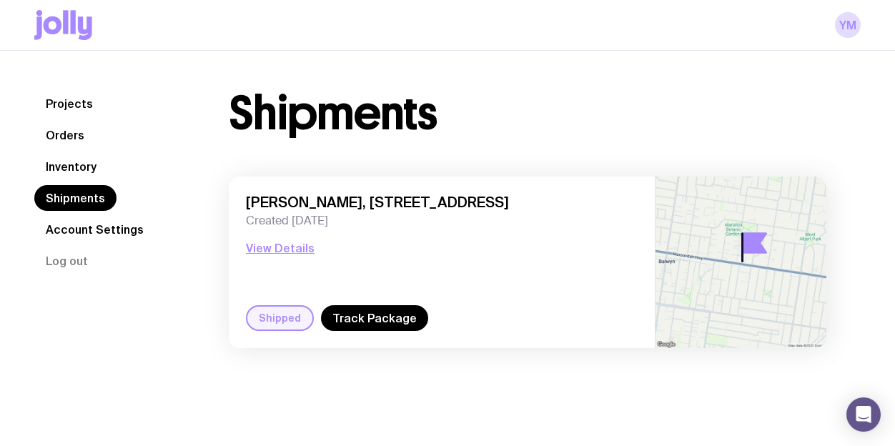  What do you see at coordinates (864, 415) in the screenshot?
I see `div: Open Intercom Messenger` at bounding box center [864, 415].